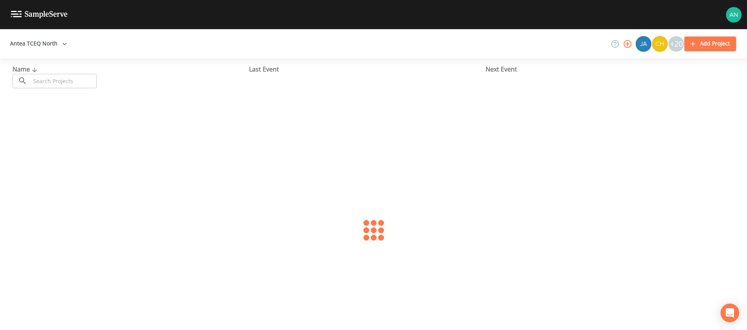  What do you see at coordinates (660, 44) in the screenshot?
I see `div: Charles Medina` at bounding box center [660, 44].